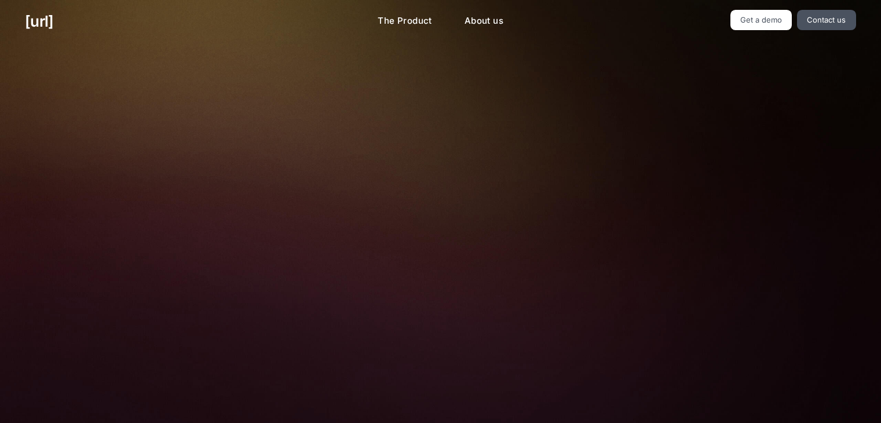  What do you see at coordinates (826, 20) in the screenshot?
I see `a: Contact us` at bounding box center [826, 20].